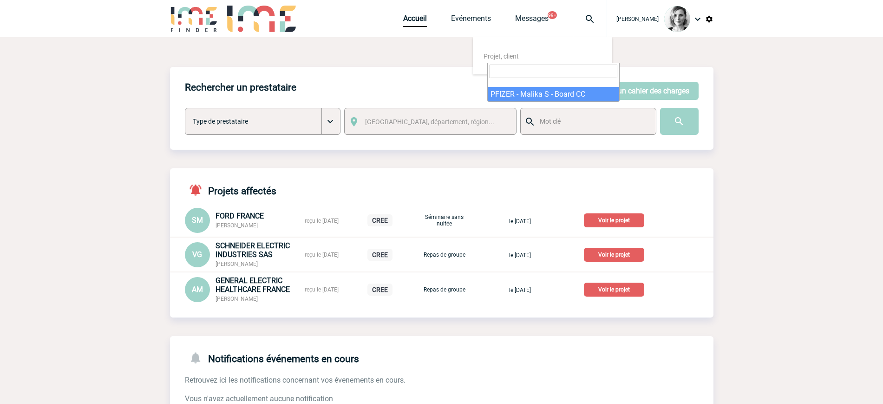  I want to click on a: Accueil, so click(415, 20).